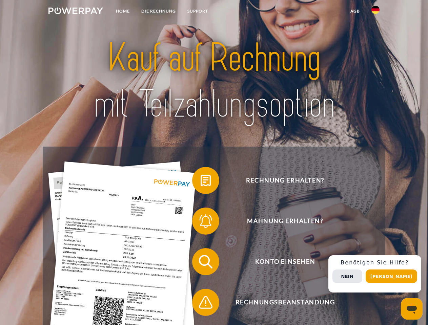 The image size is (428, 325). What do you see at coordinates (347, 277) in the screenshot?
I see `button: Nein` at bounding box center [347, 277].